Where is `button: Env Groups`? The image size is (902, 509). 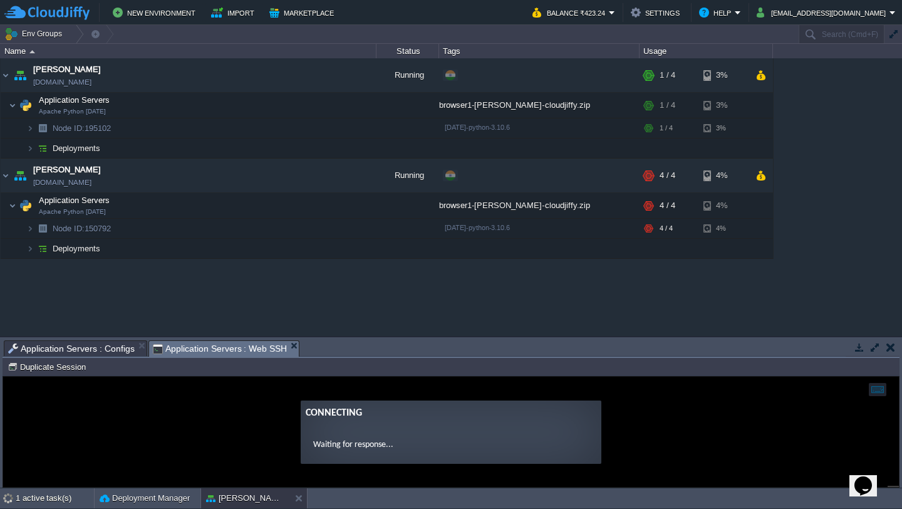
button: Env Groups is located at coordinates (35, 34).